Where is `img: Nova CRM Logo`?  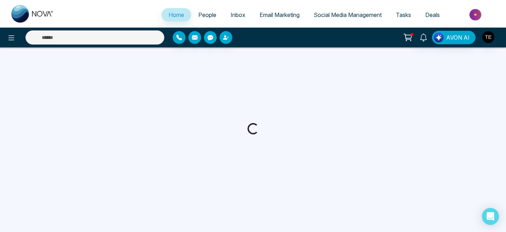 img: Nova CRM Logo is located at coordinates (33, 14).